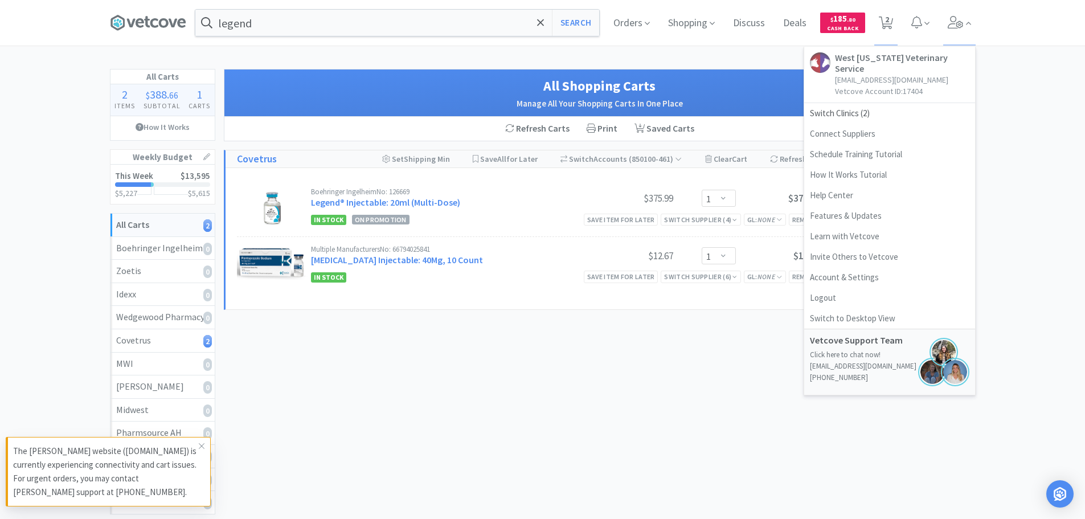  Describe the element at coordinates (257, 159) in the screenshot. I see `h1: Covetrus` at that location.